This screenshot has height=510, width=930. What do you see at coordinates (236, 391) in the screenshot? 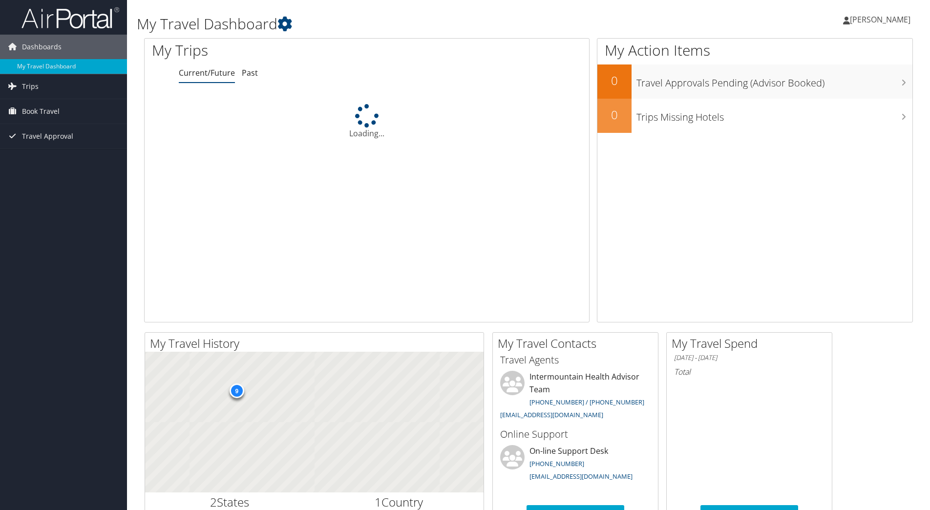
I see `div: 9` at bounding box center [236, 391].